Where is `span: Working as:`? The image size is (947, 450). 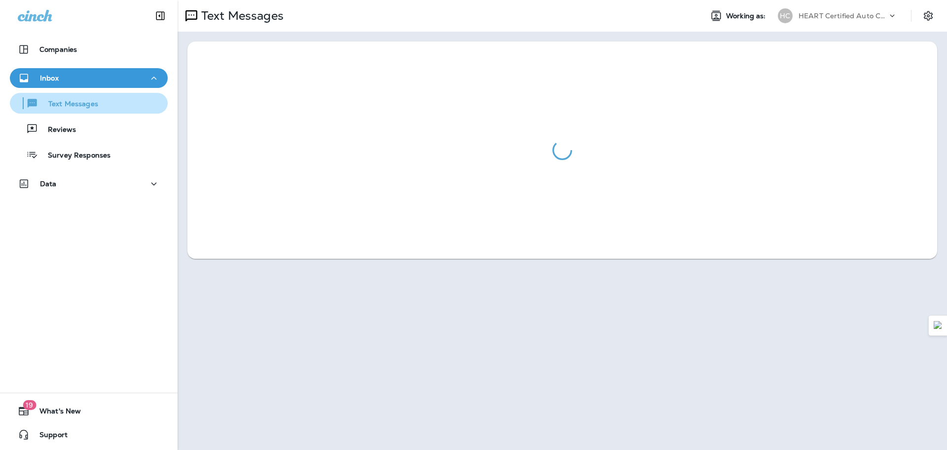
span: Working as: is located at coordinates (747, 16).